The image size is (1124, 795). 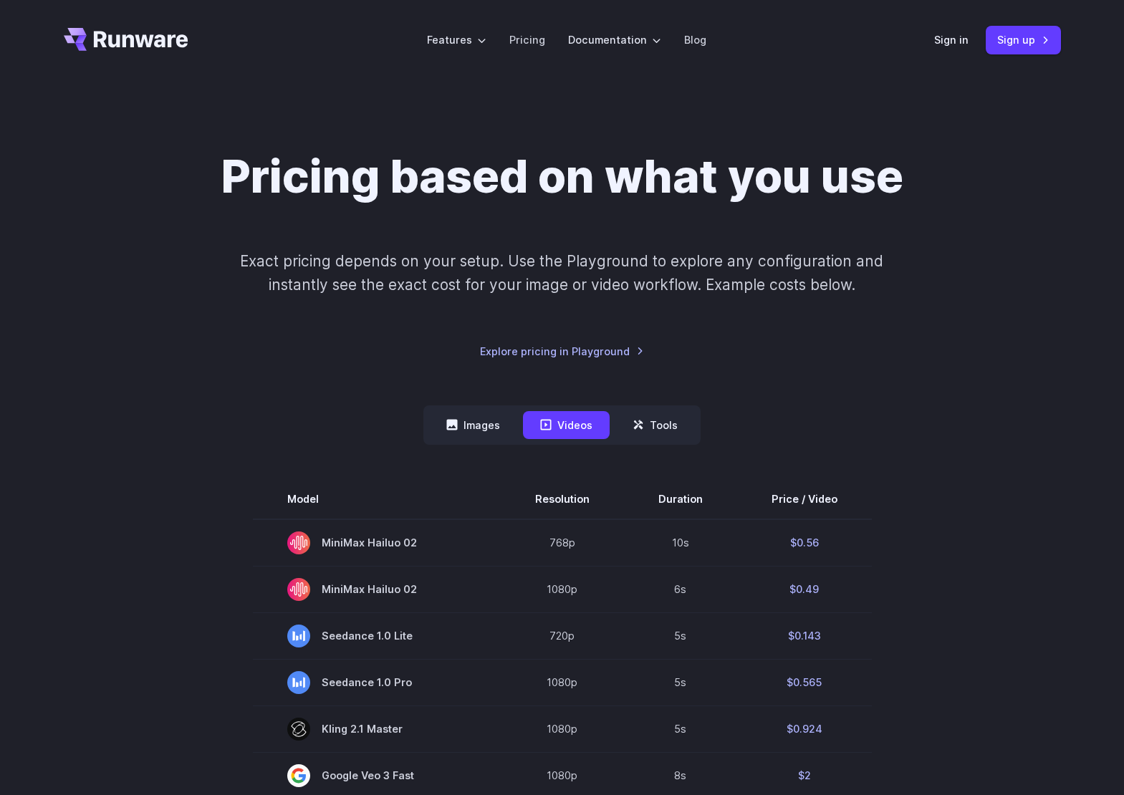 I want to click on p: Exact pricing depends on your setup. Use the Playground to explore any configuration and instantl..., so click(x=562, y=273).